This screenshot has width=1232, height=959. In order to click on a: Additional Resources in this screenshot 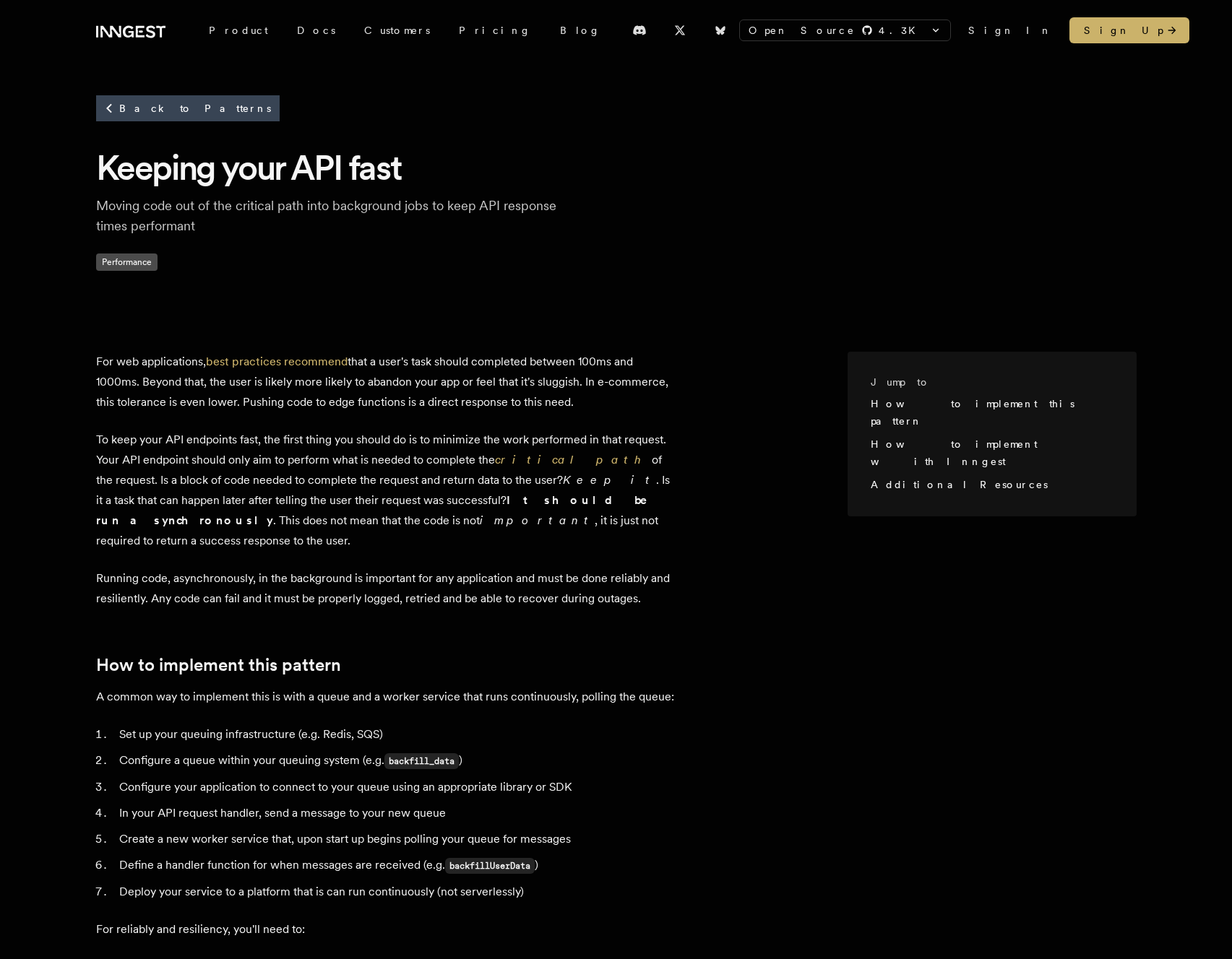, I will do `click(959, 485)`.